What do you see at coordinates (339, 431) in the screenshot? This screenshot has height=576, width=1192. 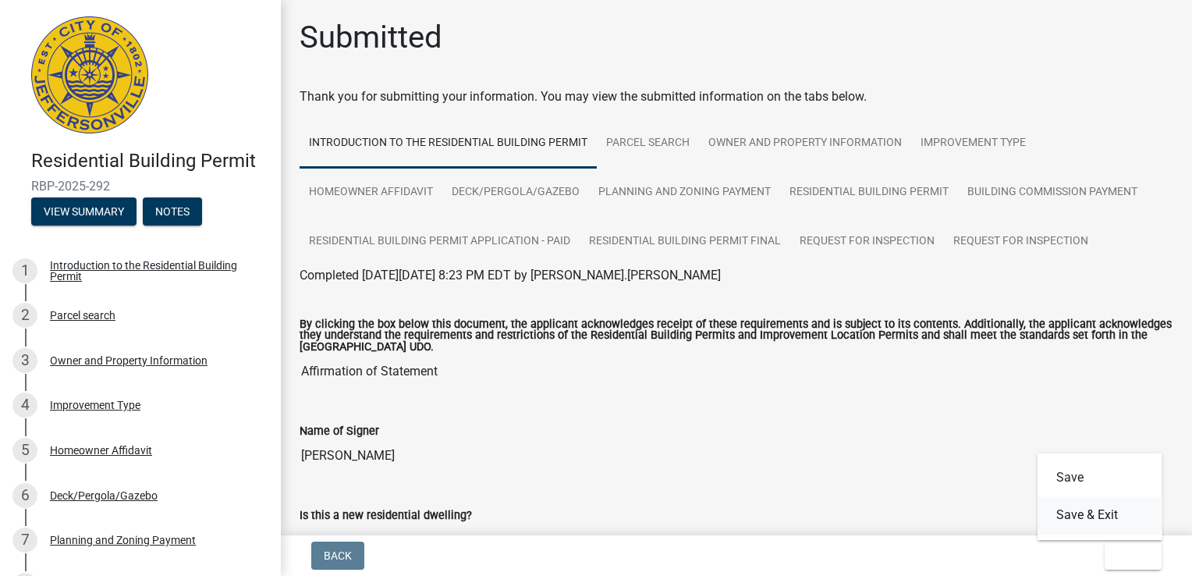 I see `label: Name of Signer` at bounding box center [339, 431].